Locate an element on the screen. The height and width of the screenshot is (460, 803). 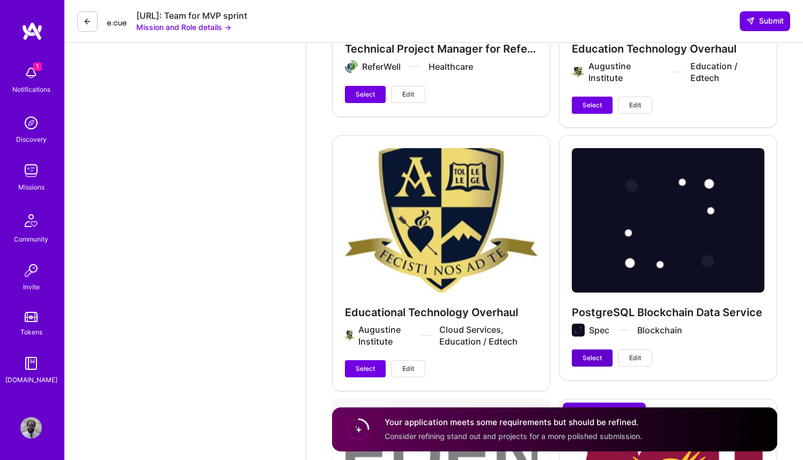
img: logo is located at coordinates (32, 31).